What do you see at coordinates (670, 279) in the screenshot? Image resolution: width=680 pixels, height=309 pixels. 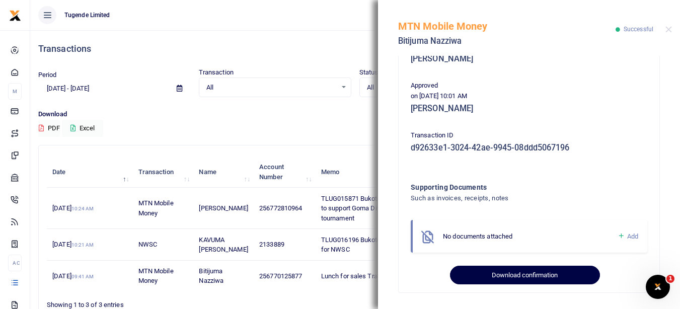 I see `span: 1` at bounding box center [670, 279].